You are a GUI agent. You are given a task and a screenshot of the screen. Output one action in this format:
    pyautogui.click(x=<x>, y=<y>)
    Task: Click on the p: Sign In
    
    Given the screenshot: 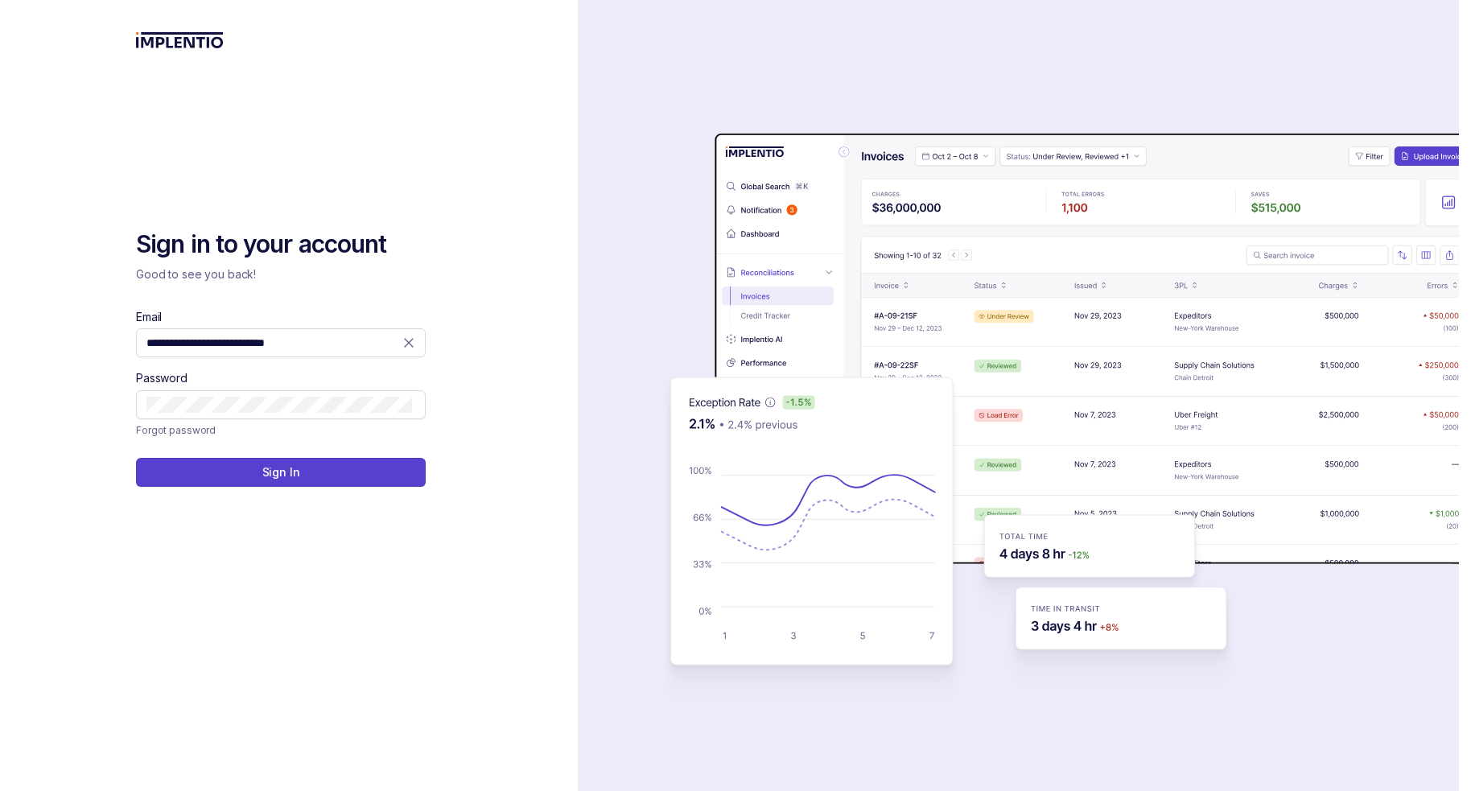 What is the action you would take?
    pyautogui.click(x=281, y=472)
    